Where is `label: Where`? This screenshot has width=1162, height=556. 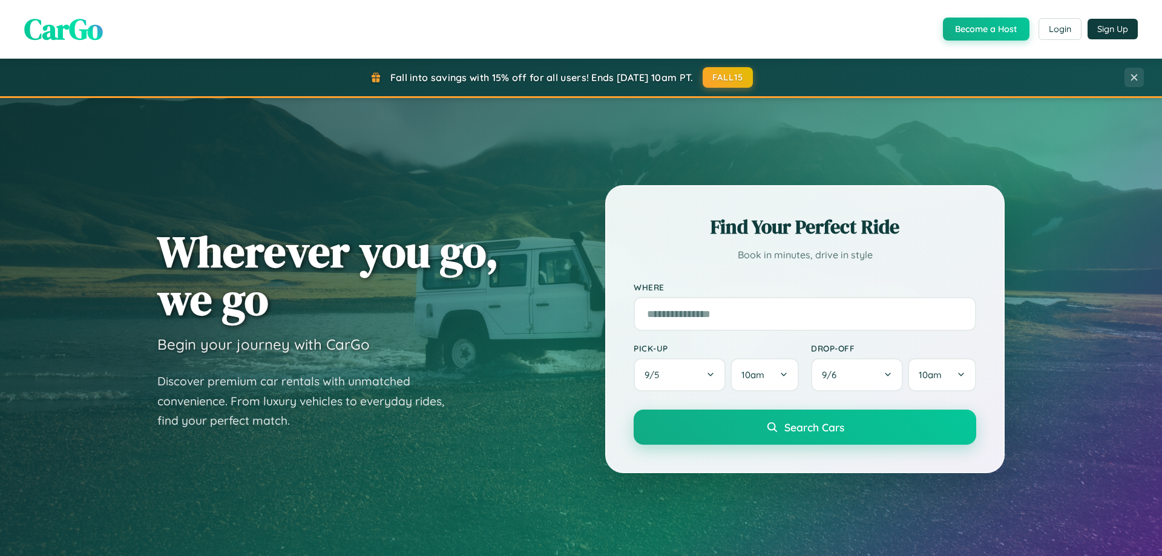
label: Where is located at coordinates (805, 287).